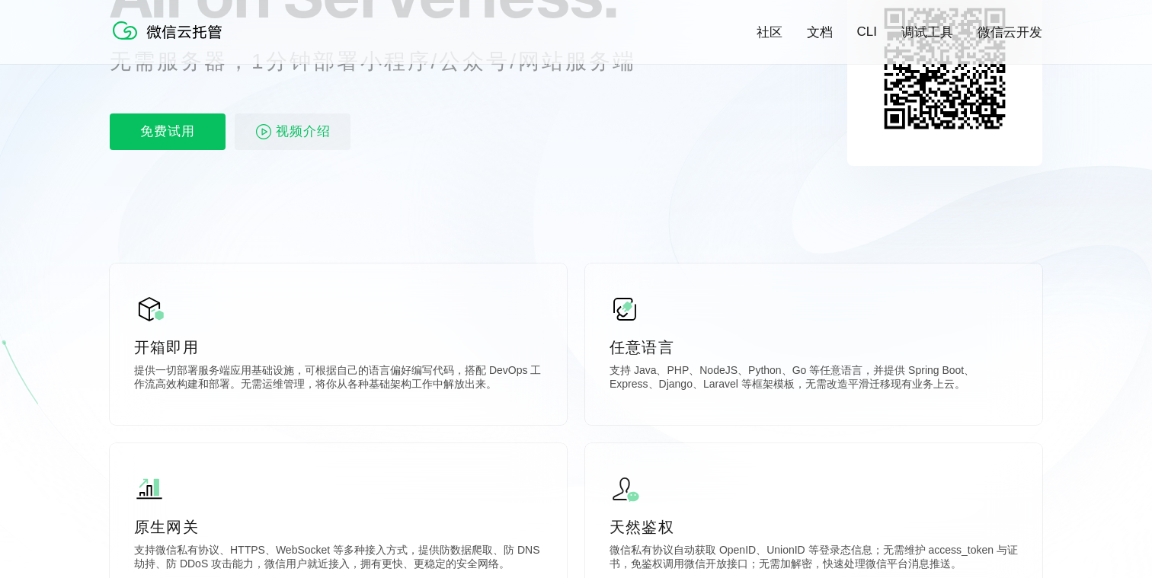 This screenshot has width=1152, height=578. I want to click on a: 微信云开发, so click(1009, 32).